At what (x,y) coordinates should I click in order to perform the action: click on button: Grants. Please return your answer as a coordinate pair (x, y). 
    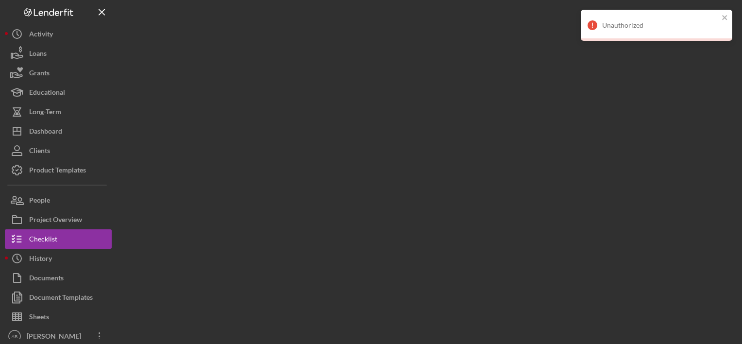
    Looking at the image, I should click on (58, 73).